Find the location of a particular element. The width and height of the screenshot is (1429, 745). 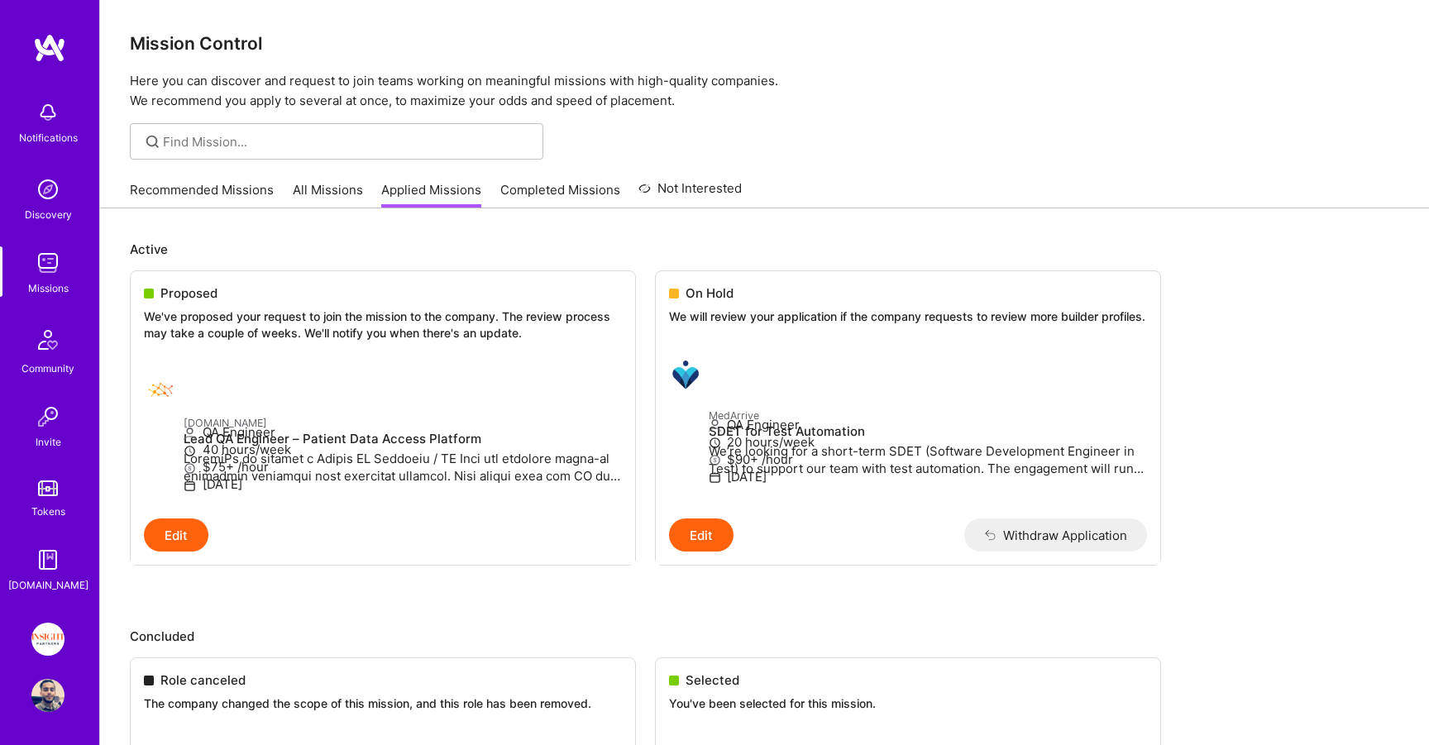

h3: Mission Control is located at coordinates (764, 43).